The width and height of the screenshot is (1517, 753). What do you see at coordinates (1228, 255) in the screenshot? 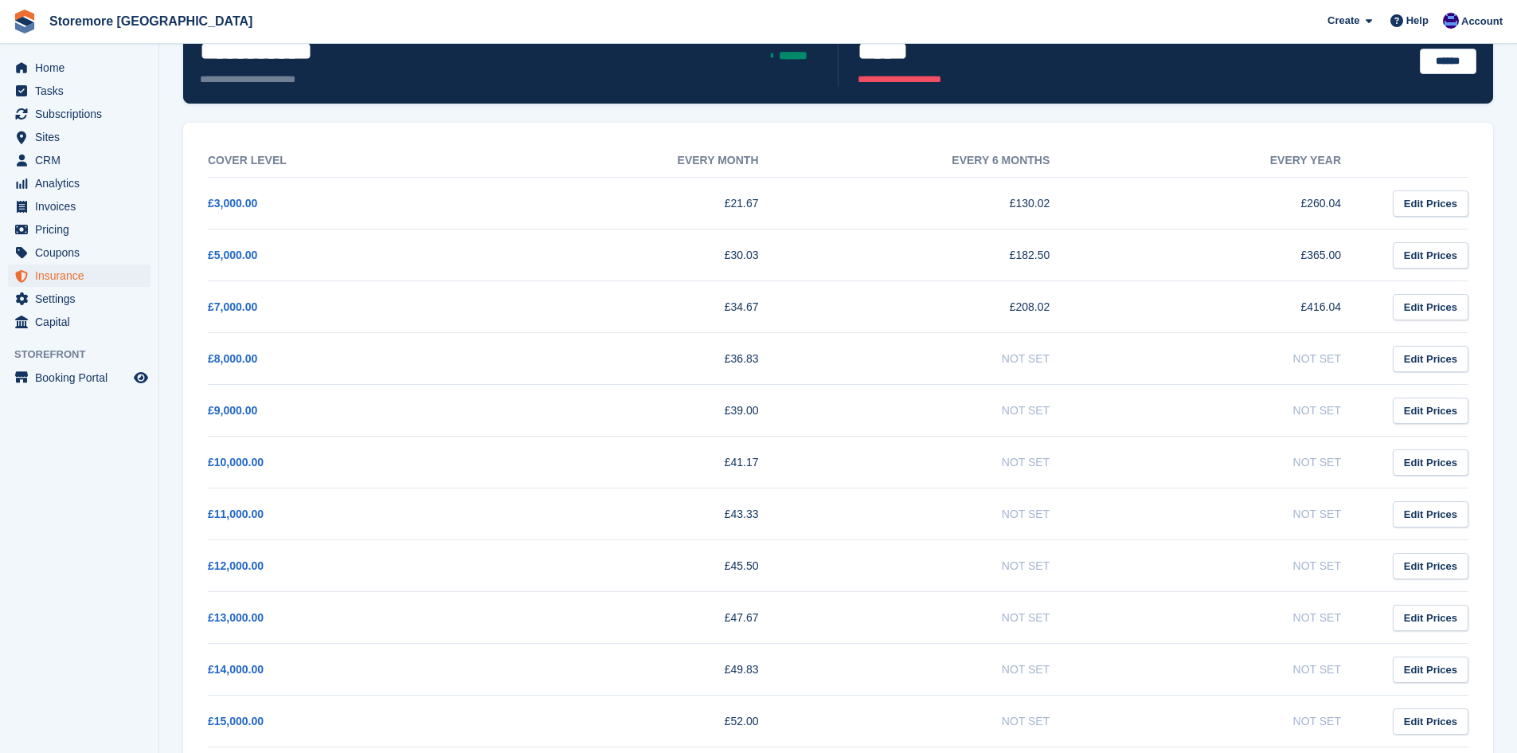
I see `td: £365.00` at bounding box center [1228, 255].